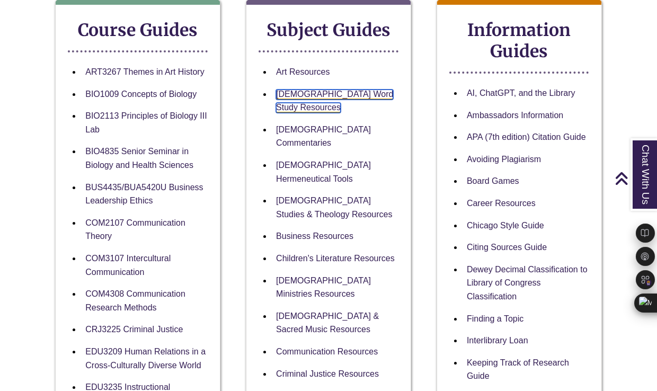 This screenshot has width=657, height=391. I want to click on a: Back to Top, so click(634, 178).